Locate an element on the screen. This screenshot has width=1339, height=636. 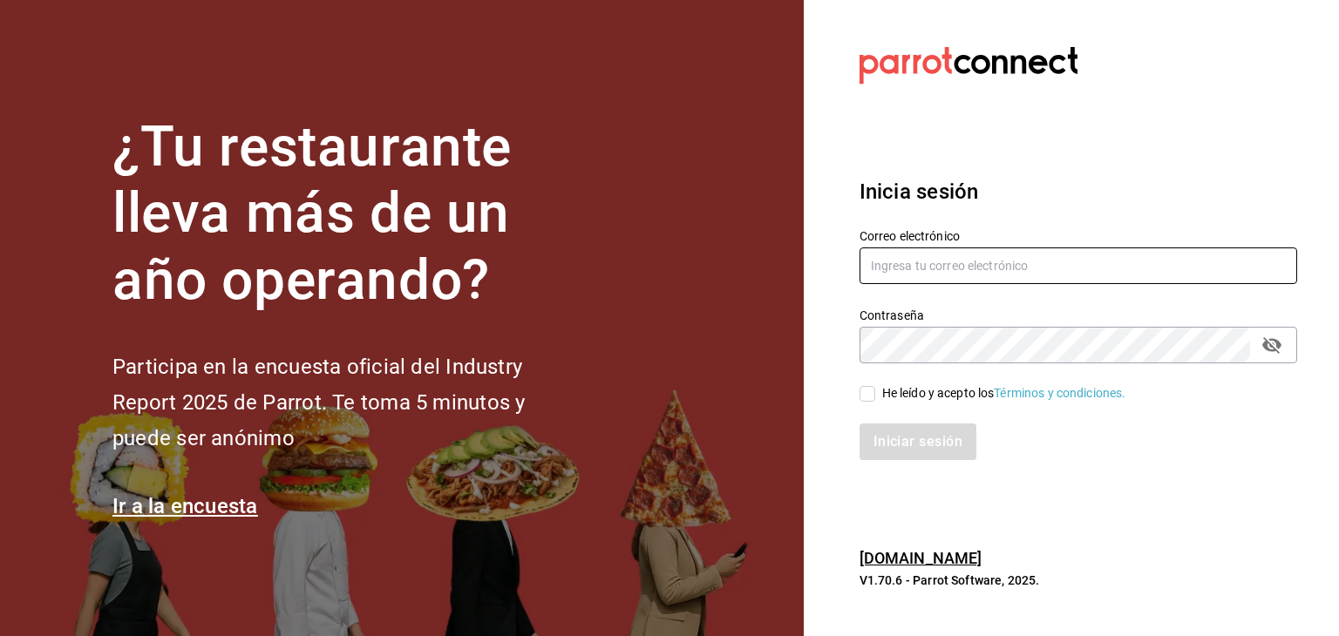
a: Términos y condiciones. is located at coordinates (1059, 393).